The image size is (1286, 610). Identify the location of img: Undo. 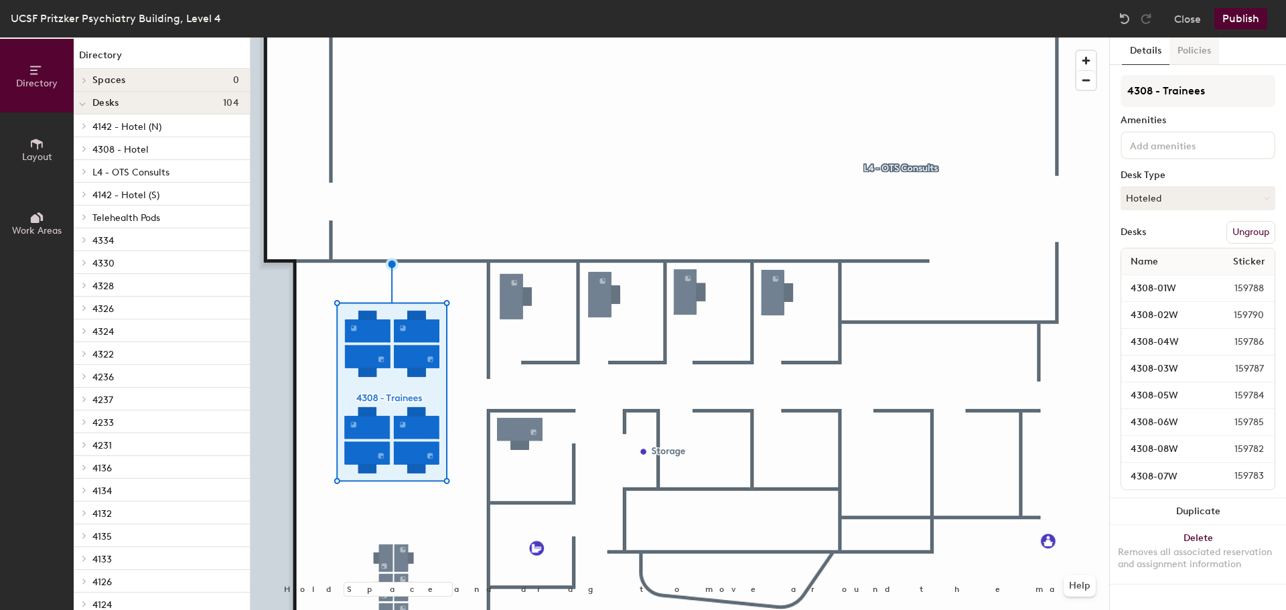
(1125, 19).